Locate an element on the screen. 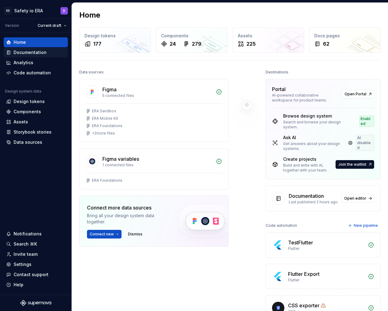  div: Home is located at coordinates (20, 42).